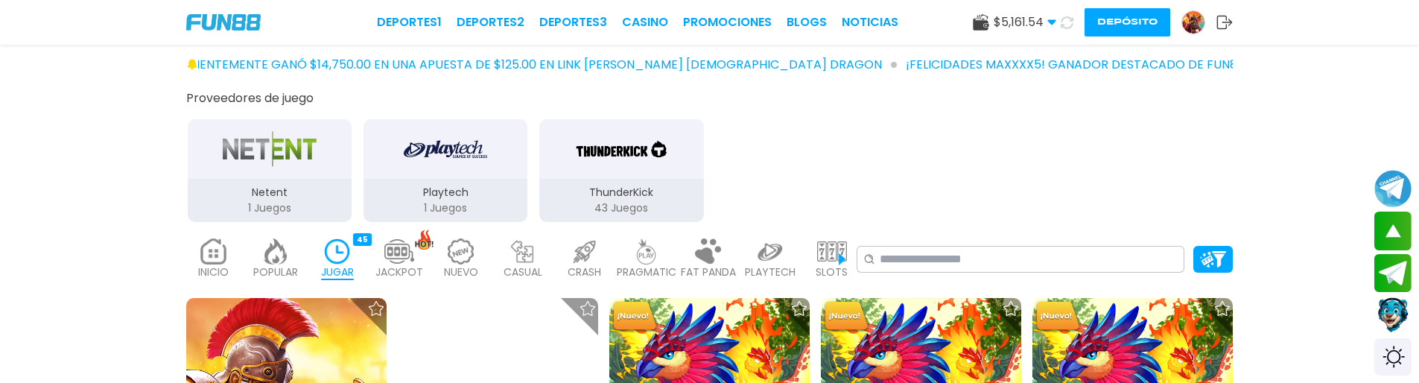 The image size is (1419, 383). What do you see at coordinates (1127, 22) in the screenshot?
I see `button: Depósito` at bounding box center [1127, 22].